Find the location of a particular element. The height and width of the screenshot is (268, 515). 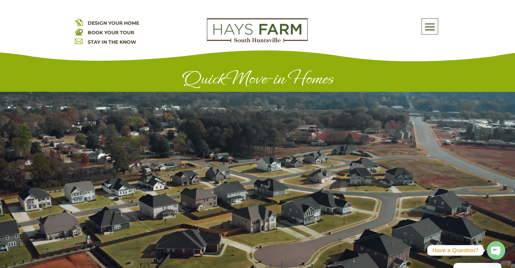

a: STAY IN THE KNOW is located at coordinates (112, 42).